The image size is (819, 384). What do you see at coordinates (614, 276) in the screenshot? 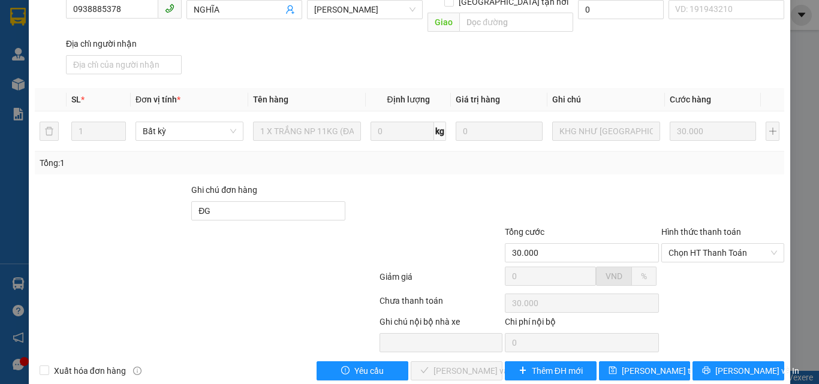
I see `span: VND` at bounding box center [614, 276].